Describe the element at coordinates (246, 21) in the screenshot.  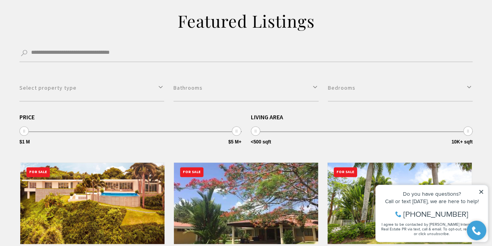
I see `h2: Featured Listings` at that location.